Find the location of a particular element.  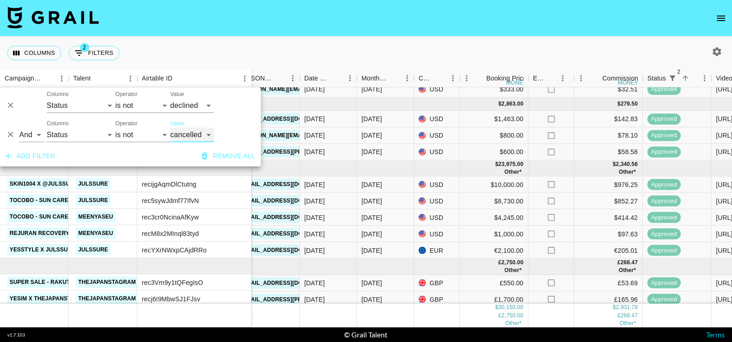

div: $58.58 is located at coordinates (608, 152).